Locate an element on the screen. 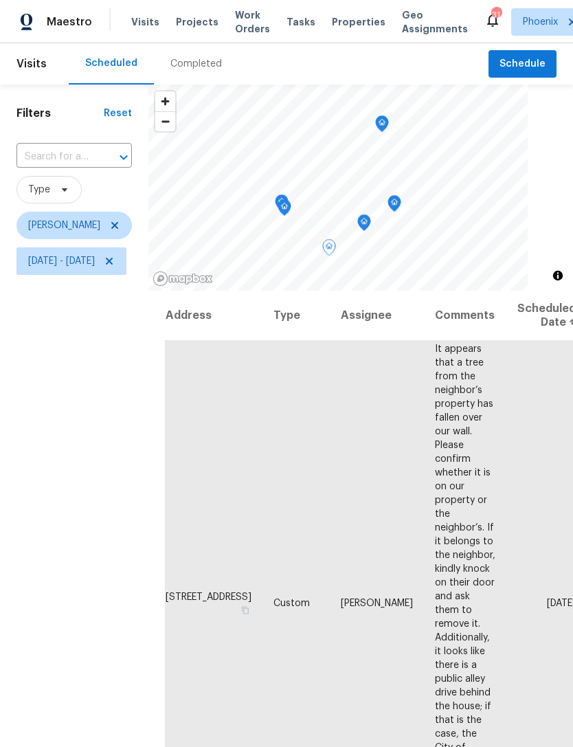 The height and width of the screenshot is (747, 573). span: Type is located at coordinates (39, 190).